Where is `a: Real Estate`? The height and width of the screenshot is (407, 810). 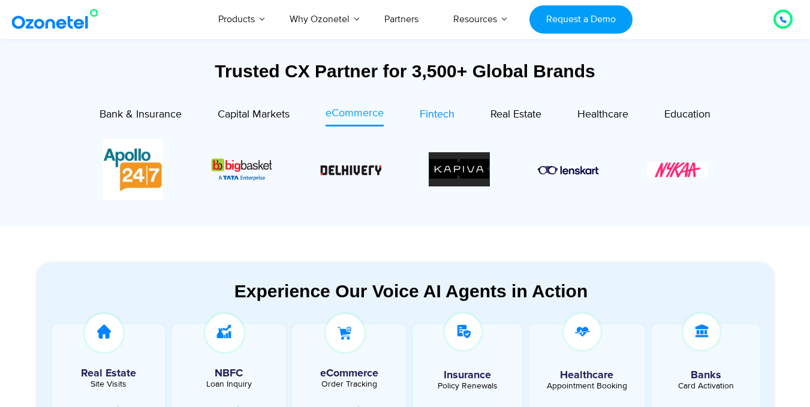
a: Real Estate is located at coordinates (515, 116).